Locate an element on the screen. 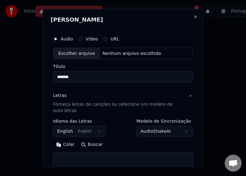 This screenshot has height=176, width=246. label: Áudio is located at coordinates (67, 39).